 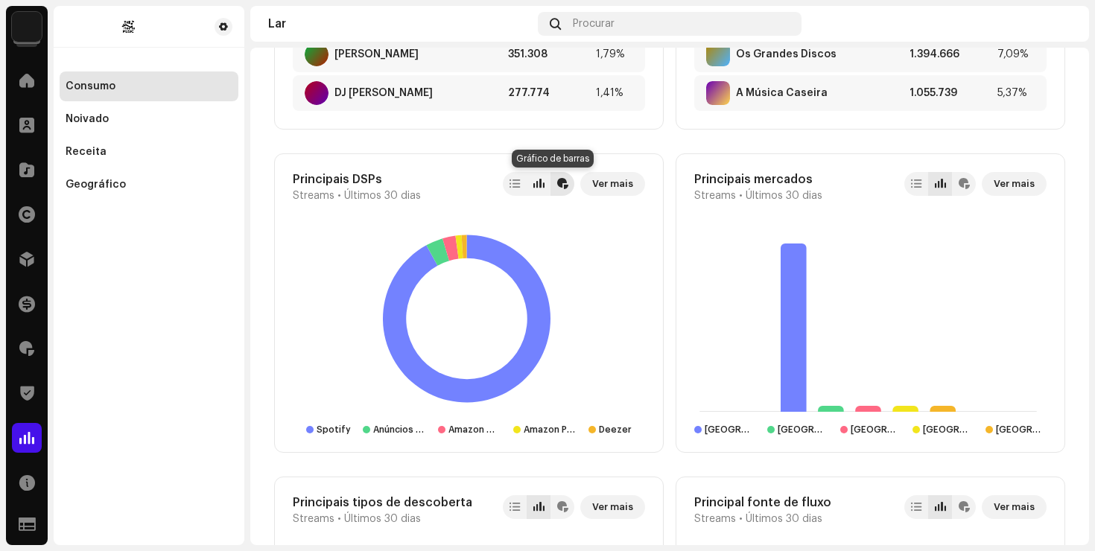 What do you see at coordinates (27, 27) in the screenshot?
I see `img: c86870aa-2232-4ba3-9b41-08f587110171` at bounding box center [27, 27].